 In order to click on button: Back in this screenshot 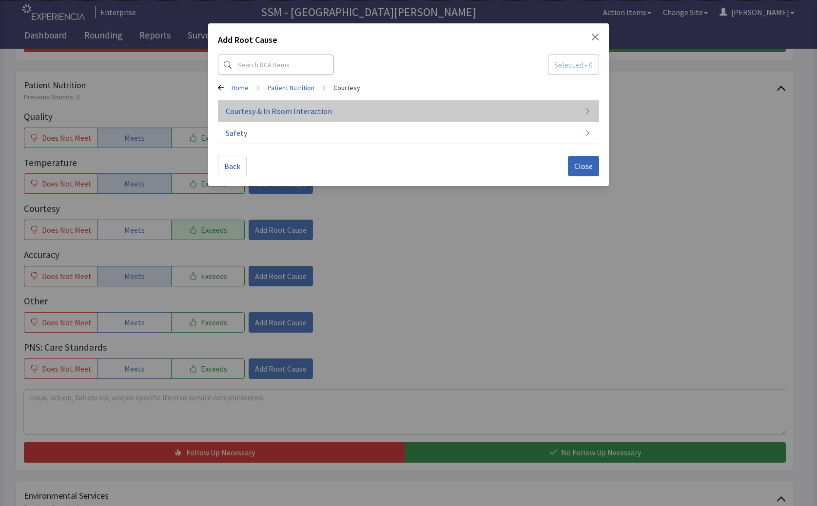, I will do `click(232, 166)`.